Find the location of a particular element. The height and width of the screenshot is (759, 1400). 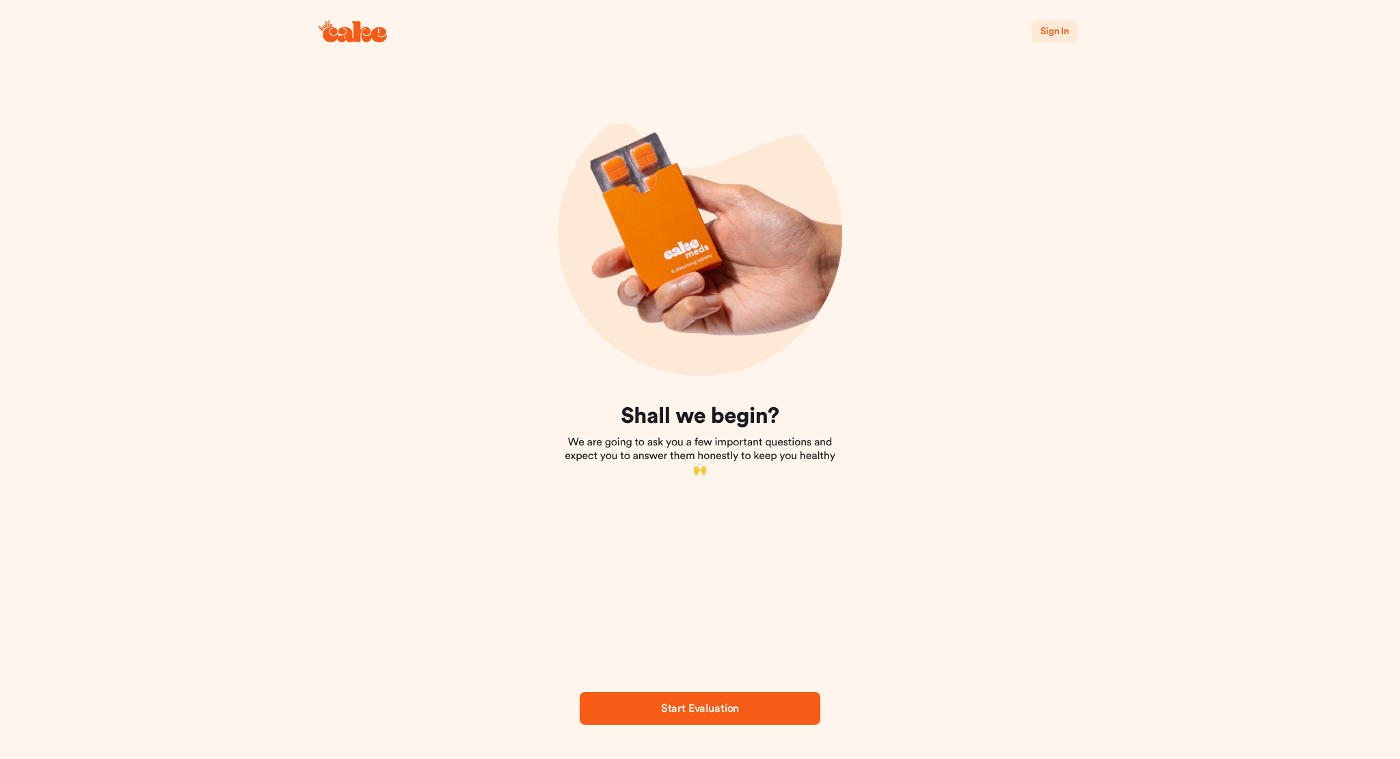

h1: Shall we begin? is located at coordinates (700, 417).